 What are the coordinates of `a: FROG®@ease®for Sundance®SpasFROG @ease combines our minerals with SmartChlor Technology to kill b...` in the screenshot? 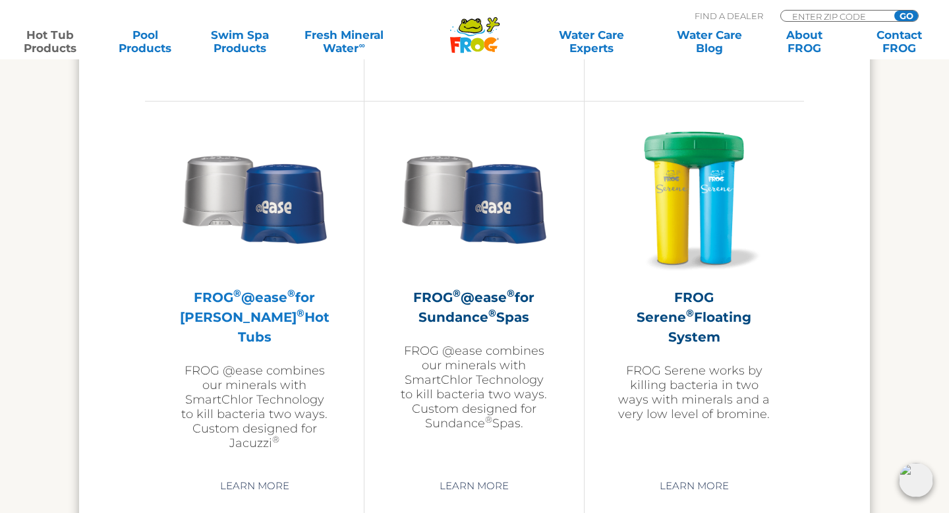 It's located at (474, 293).